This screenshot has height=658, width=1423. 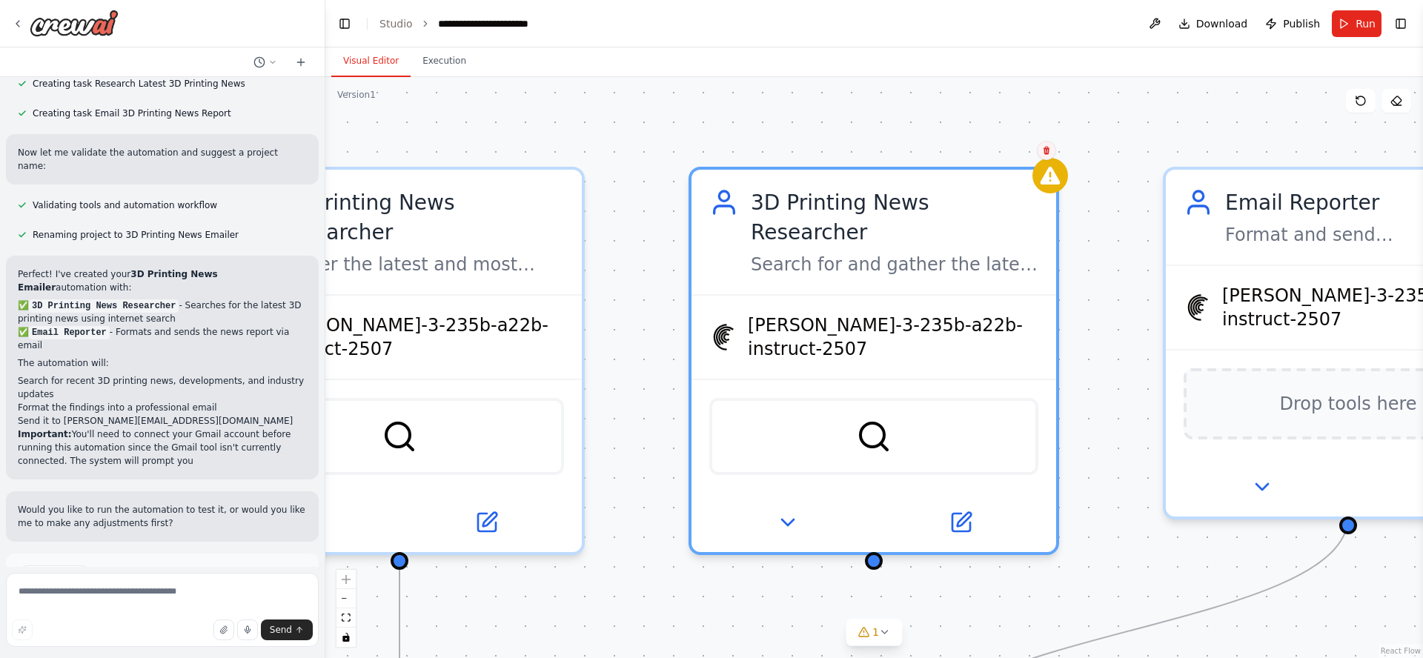 I want to click on span: Download, so click(x=1223, y=24).